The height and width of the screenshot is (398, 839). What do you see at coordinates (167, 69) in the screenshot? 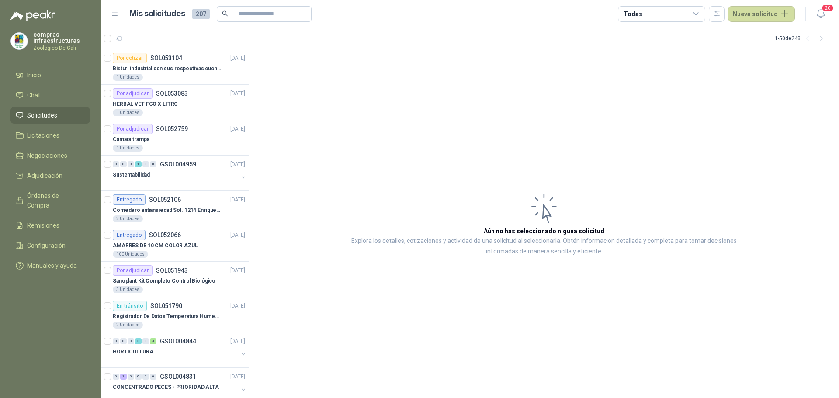
I see `p: Bisturi industrial con sus respectivas cuchillas segun muestra` at bounding box center [167, 69].